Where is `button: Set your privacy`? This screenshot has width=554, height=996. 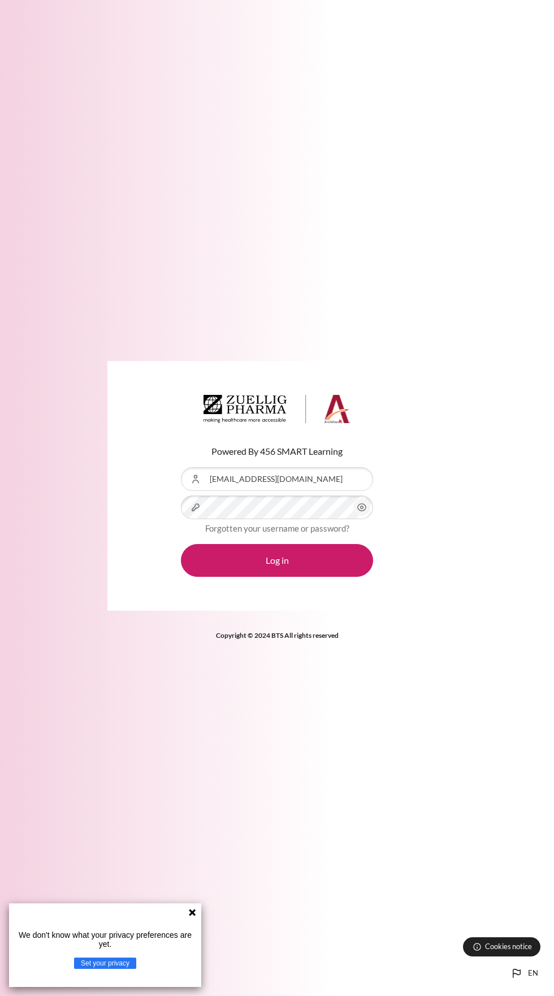 button: Set your privacy is located at coordinates (105, 964).